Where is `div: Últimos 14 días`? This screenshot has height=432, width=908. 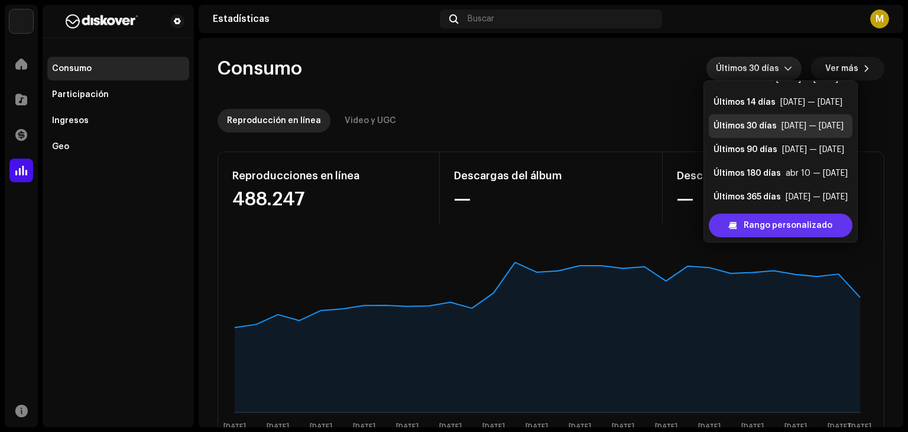
div: Últimos 14 días is located at coordinates (744, 102).